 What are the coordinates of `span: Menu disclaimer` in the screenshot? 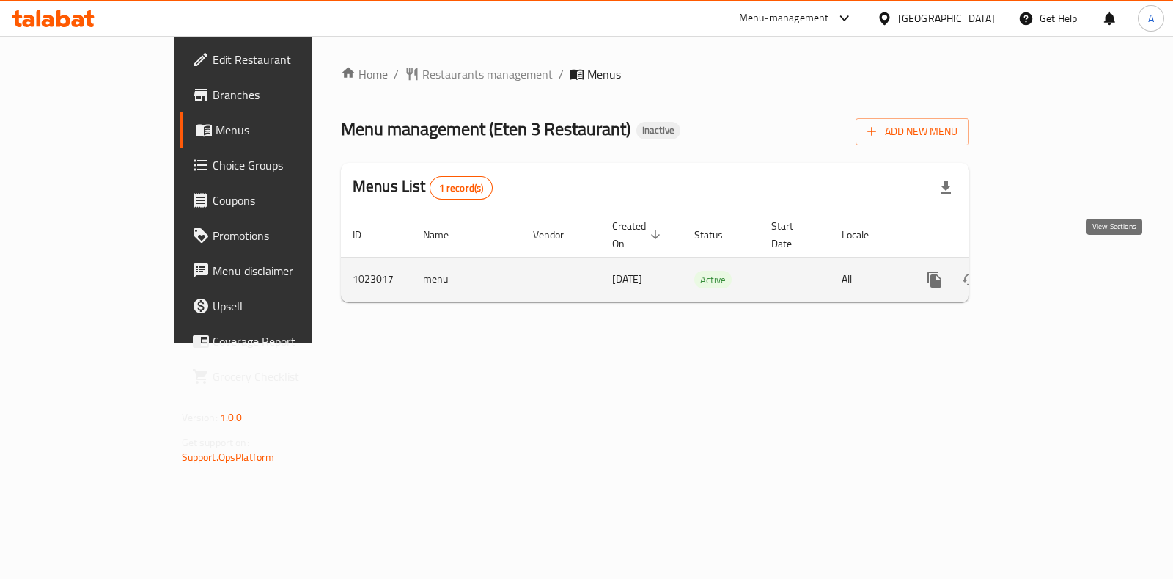 It's located at (285, 271).